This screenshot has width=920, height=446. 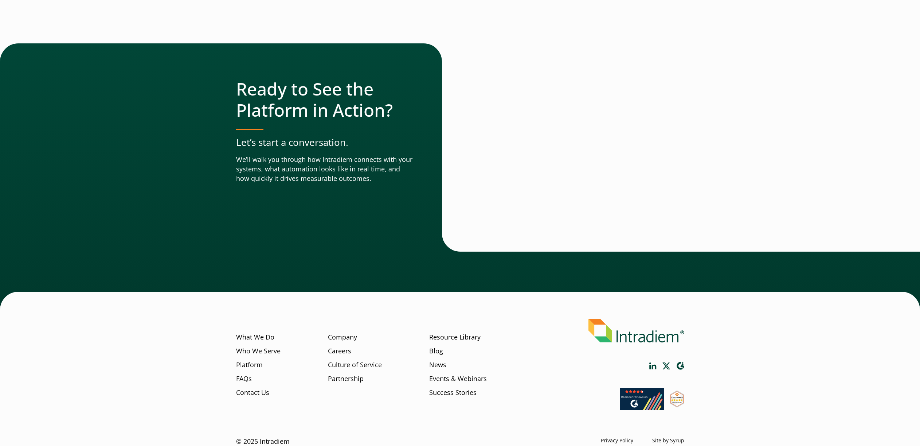 What do you see at coordinates (346, 379) in the screenshot?
I see `a: Partnership` at bounding box center [346, 379].